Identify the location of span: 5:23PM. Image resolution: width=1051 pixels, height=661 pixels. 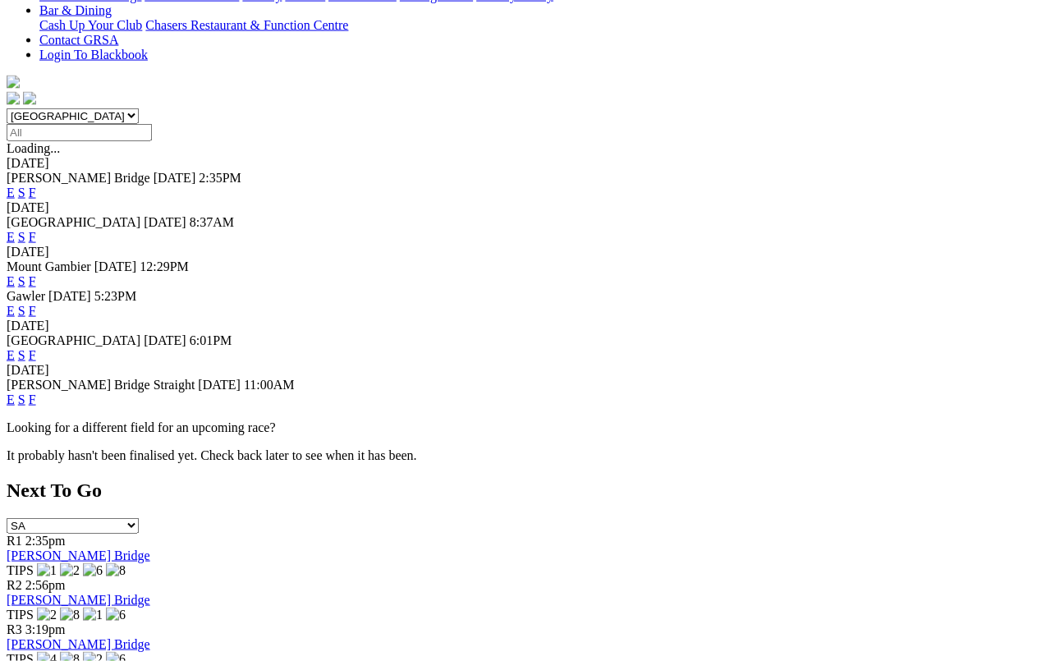
(116, 296).